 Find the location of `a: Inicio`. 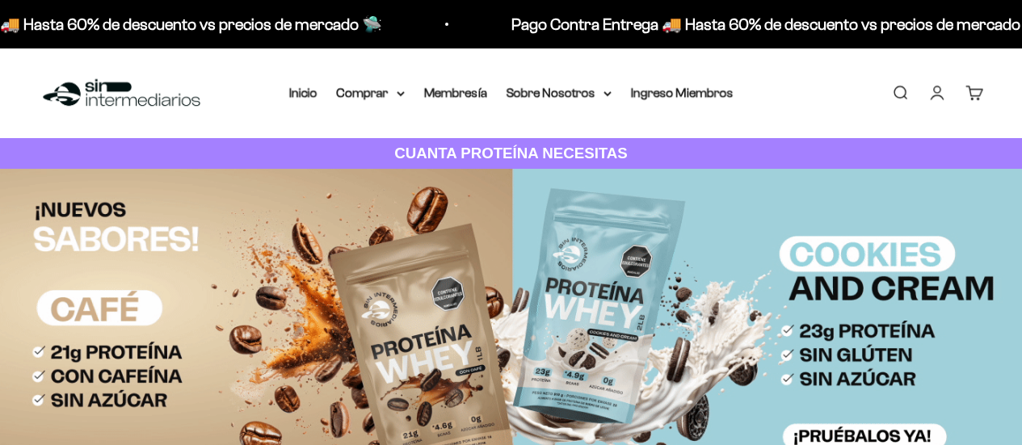

a: Inicio is located at coordinates (303, 92).